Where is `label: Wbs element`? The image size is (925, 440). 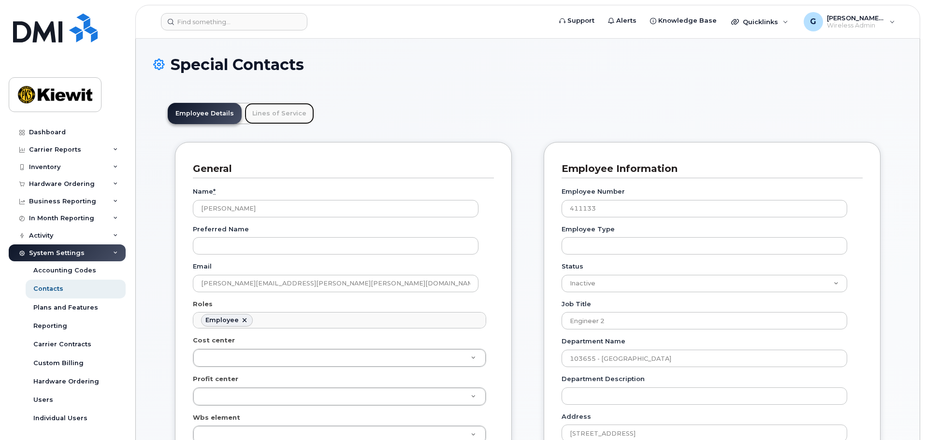 label: Wbs element is located at coordinates (216, 417).